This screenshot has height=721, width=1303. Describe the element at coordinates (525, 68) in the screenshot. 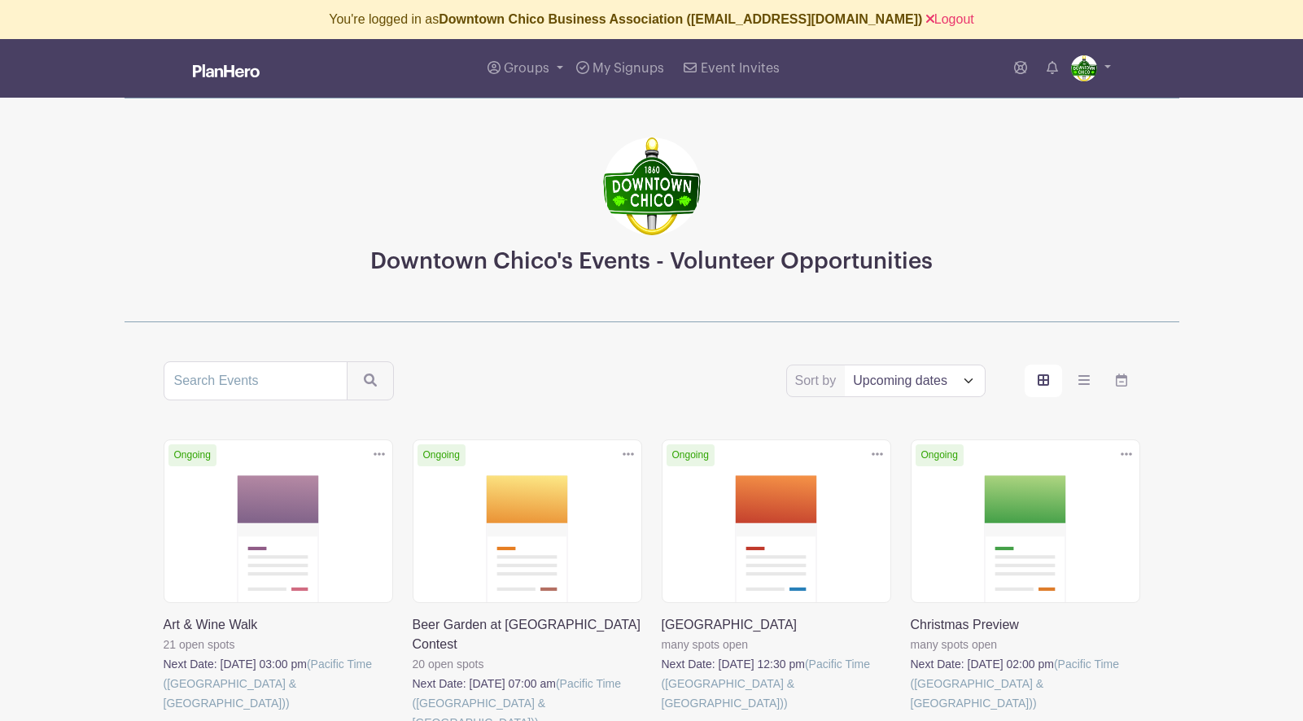

I see `a: Groups` at that location.